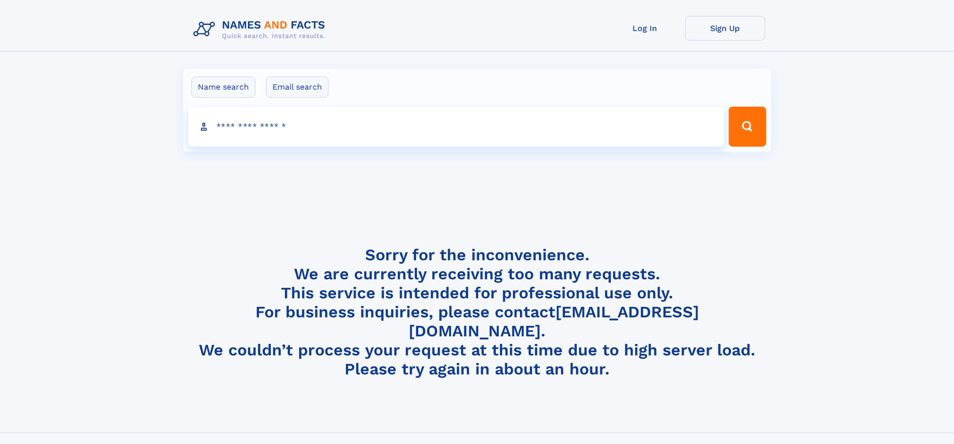 This screenshot has height=444, width=954. Describe the element at coordinates (477, 312) in the screenshot. I see `h4: Sorry for the inconvenience. We are currently receiving too many requests. This service is intend...` at that location.